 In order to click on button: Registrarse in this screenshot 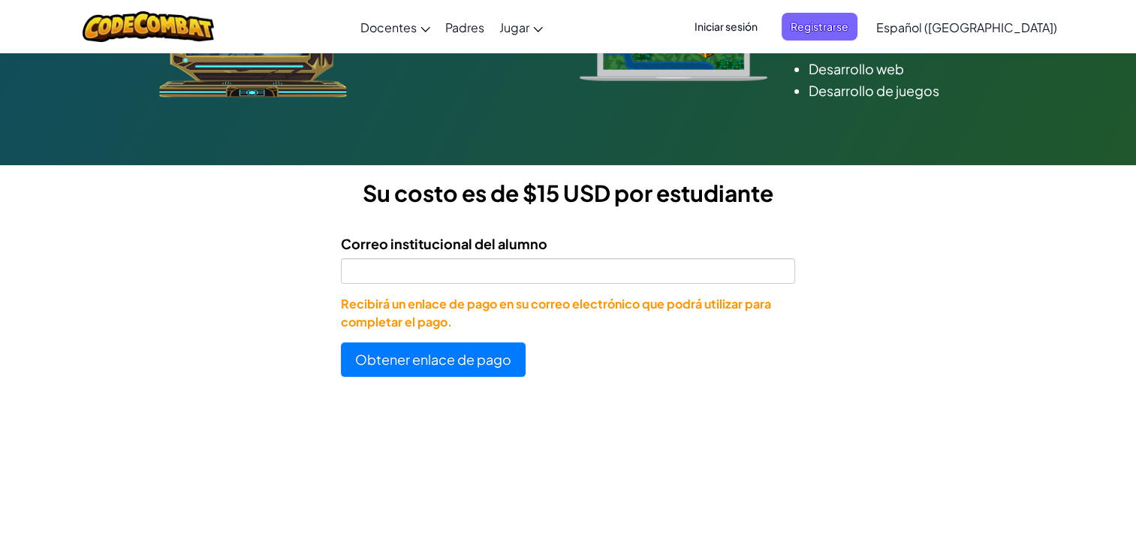, I will do `click(819, 26)`.